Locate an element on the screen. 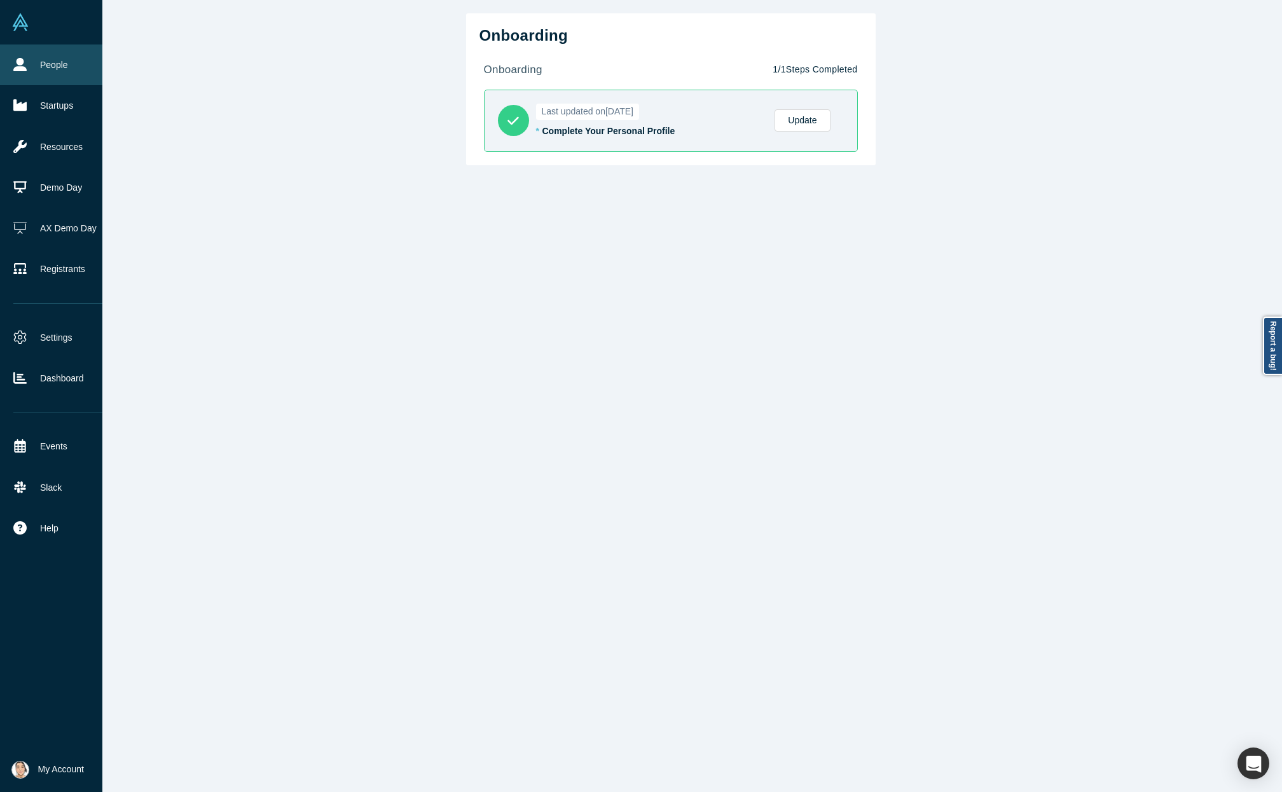  h2: Onboarding is located at coordinates (671, 36).